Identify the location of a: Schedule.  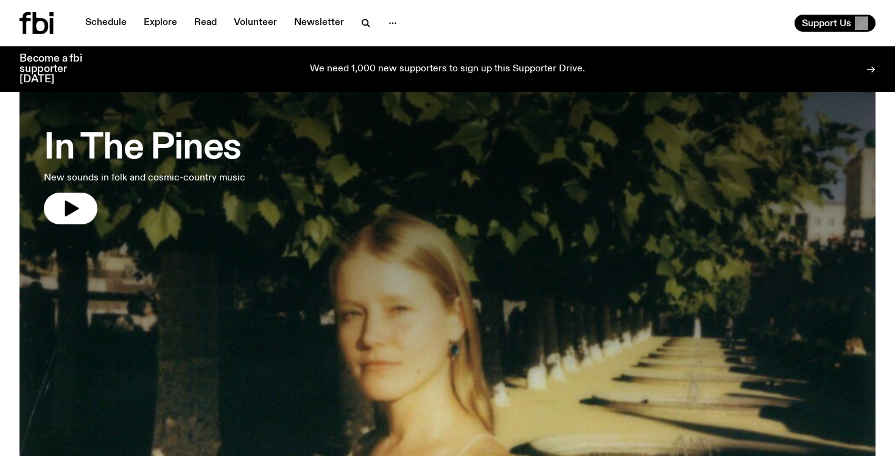
(106, 23).